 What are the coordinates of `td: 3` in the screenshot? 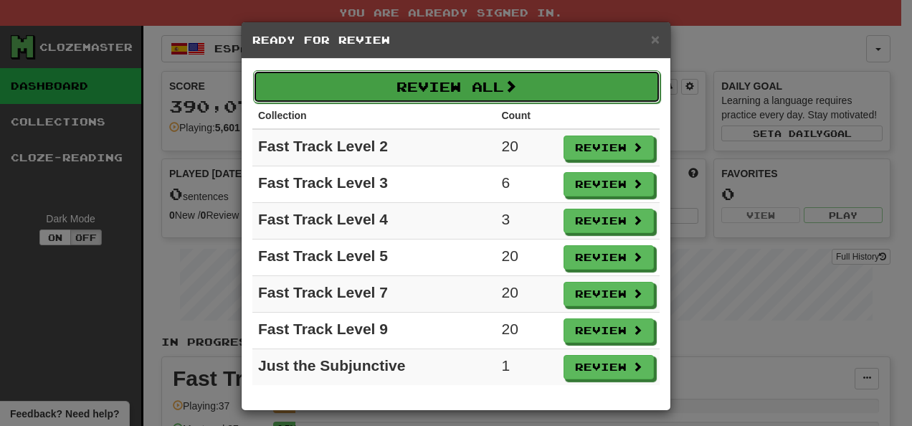 It's located at (526, 221).